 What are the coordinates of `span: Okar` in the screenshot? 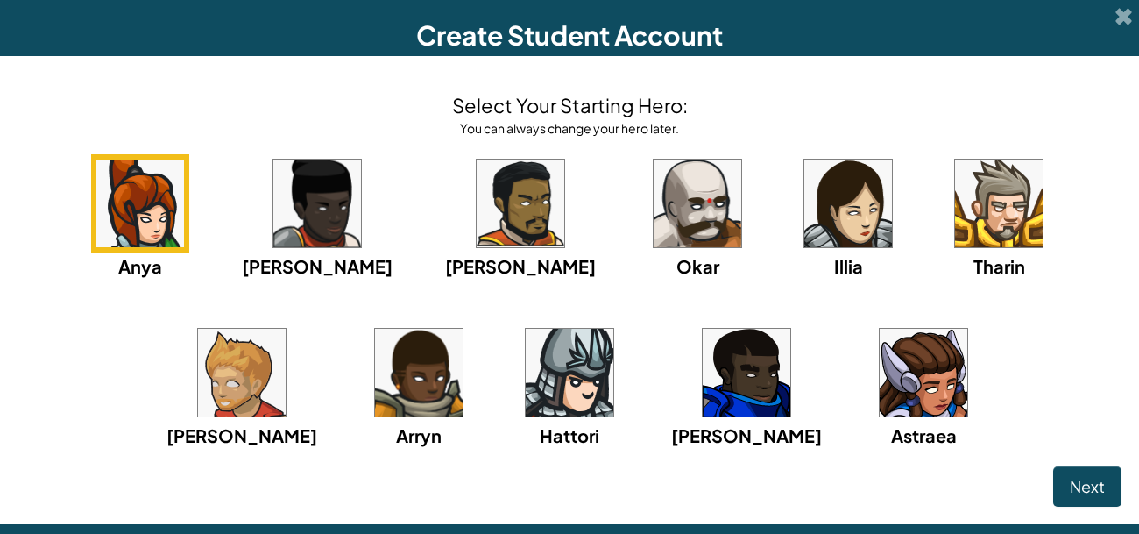 It's located at (697, 266).